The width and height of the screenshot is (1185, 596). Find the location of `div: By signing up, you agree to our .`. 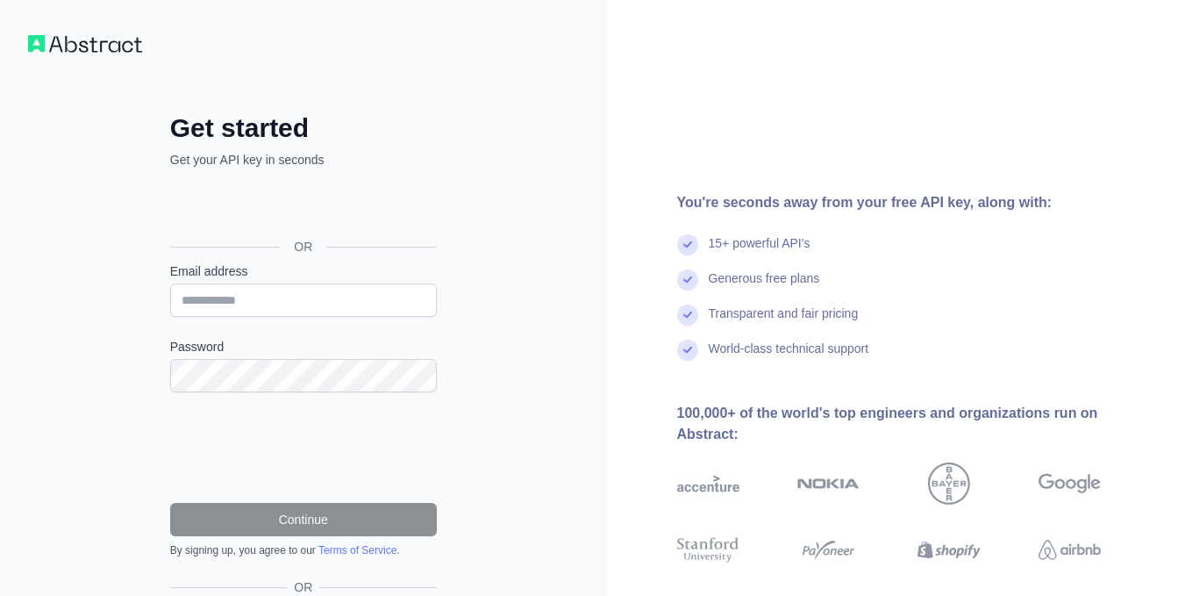

div: By signing up, you agree to our . is located at coordinates (304, 550).